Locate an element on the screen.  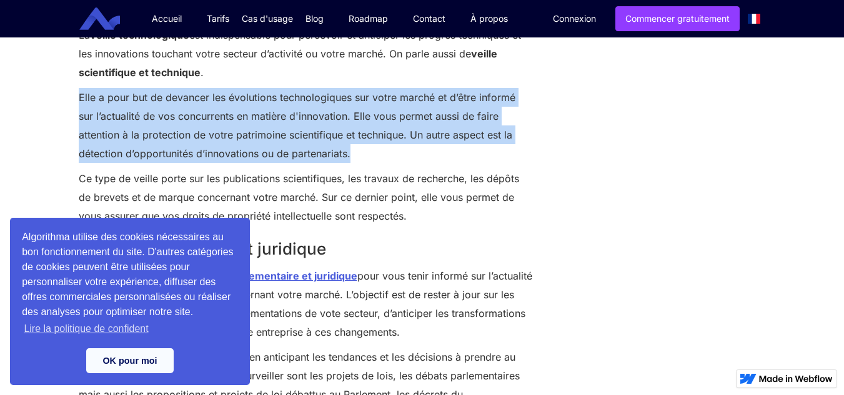
p: Elle a pour but de devancer les évolutions technologiques sur votre marché et d’être informé sur ... is located at coordinates (306, 126).